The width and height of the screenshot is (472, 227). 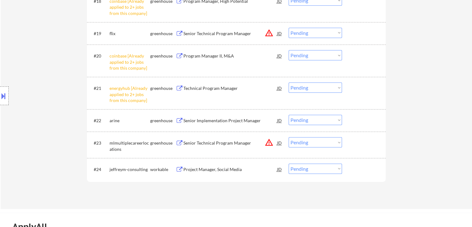 What do you see at coordinates (230, 120) in the screenshot?
I see `div: Senior Implementation Project Manager` at bounding box center [230, 120].